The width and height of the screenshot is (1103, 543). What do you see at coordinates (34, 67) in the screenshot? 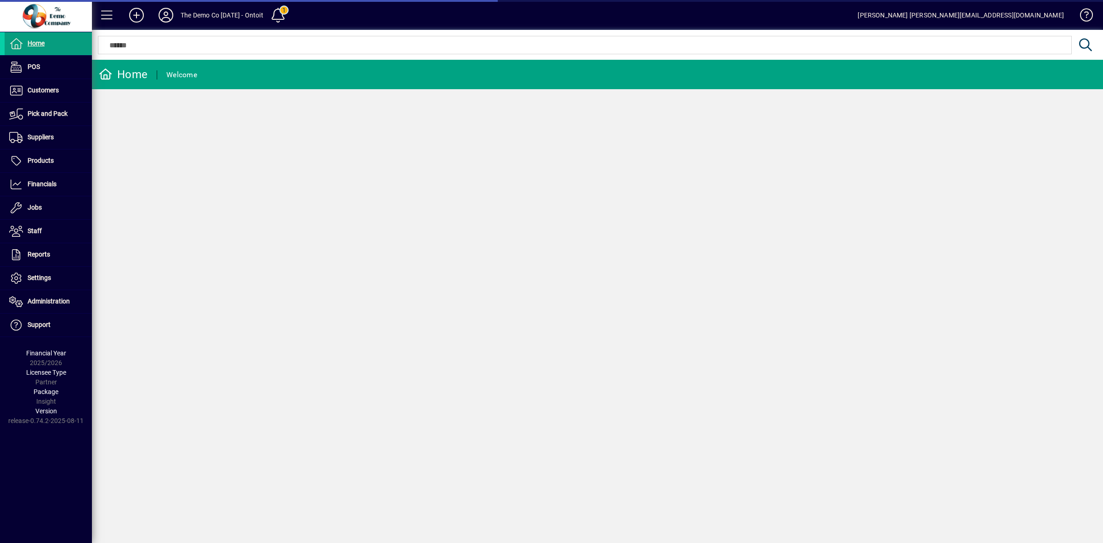
I see `span: POS` at bounding box center [34, 67].